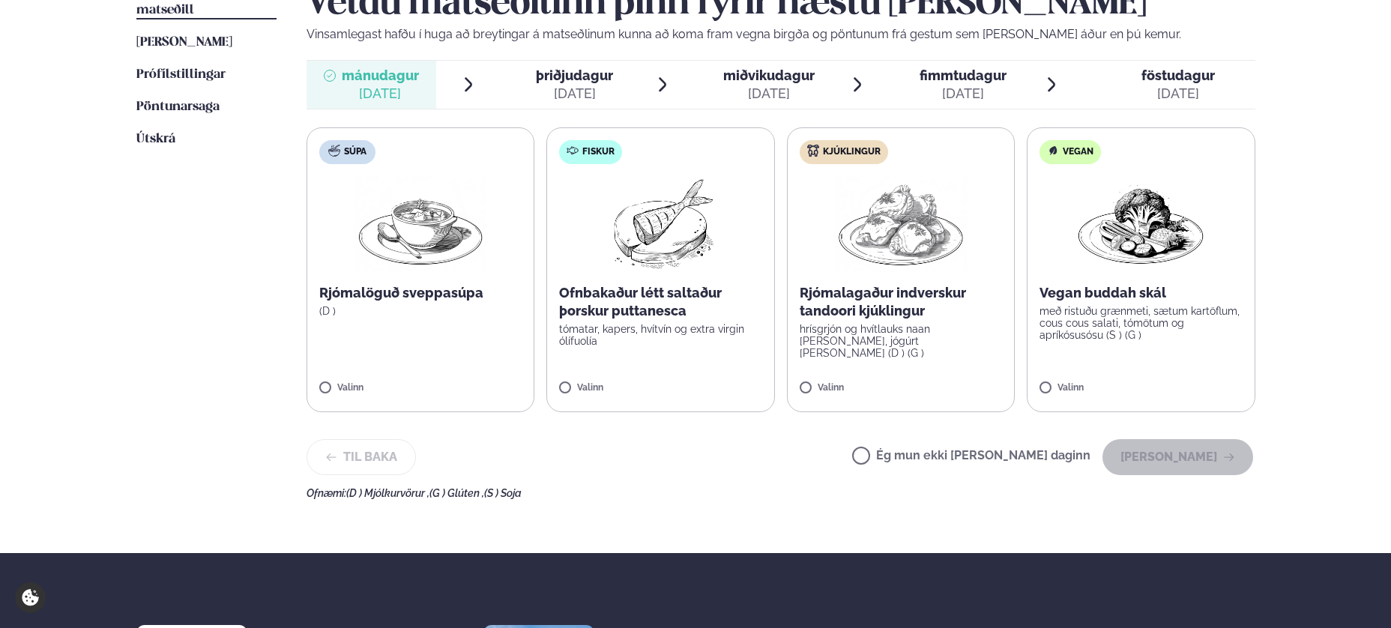  I want to click on span: (S ) Soja, so click(503, 493).